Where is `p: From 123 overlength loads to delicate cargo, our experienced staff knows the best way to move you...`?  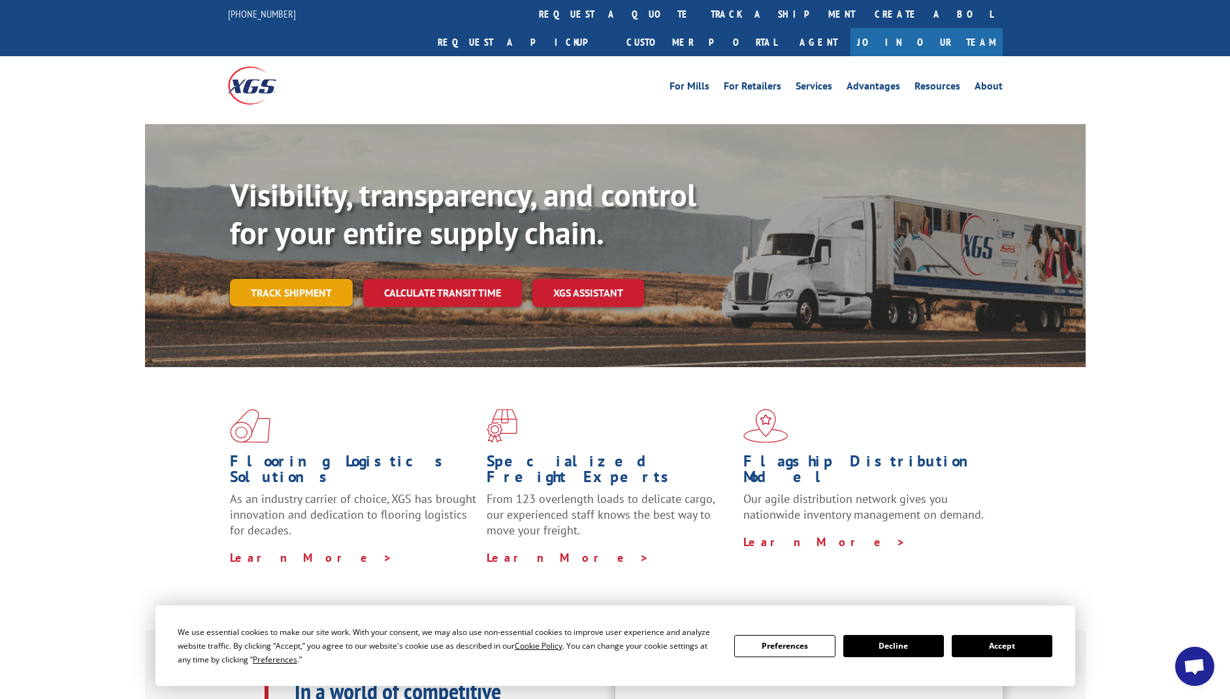
p: From 123 overlength loads to delicate cargo, our experienced staff knows the best way to move you... is located at coordinates (610, 520).